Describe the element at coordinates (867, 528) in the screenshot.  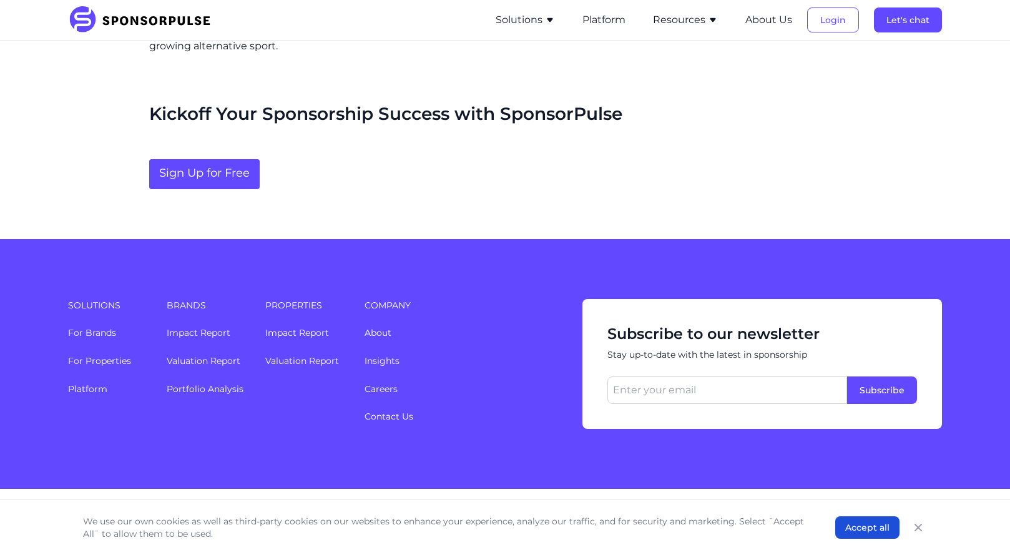
I see `button: Accept all` at that location.